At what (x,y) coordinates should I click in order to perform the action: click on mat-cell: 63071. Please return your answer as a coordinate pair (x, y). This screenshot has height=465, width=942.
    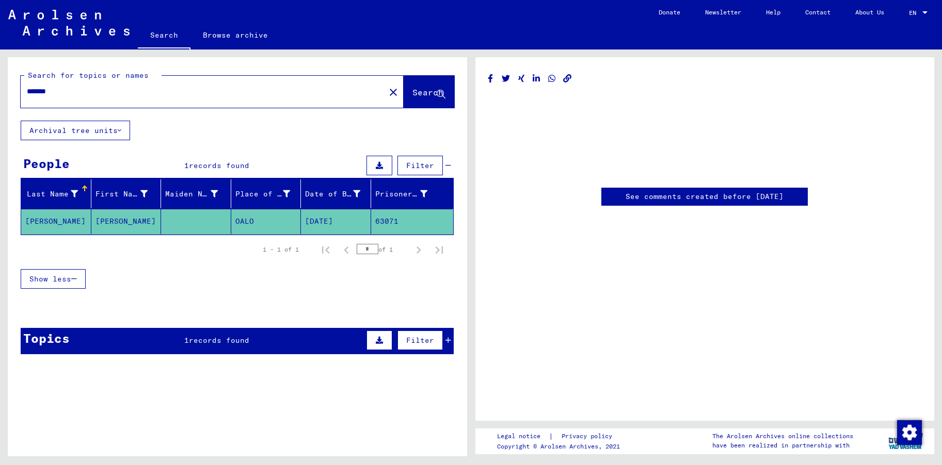
    Looking at the image, I should click on (412, 221).